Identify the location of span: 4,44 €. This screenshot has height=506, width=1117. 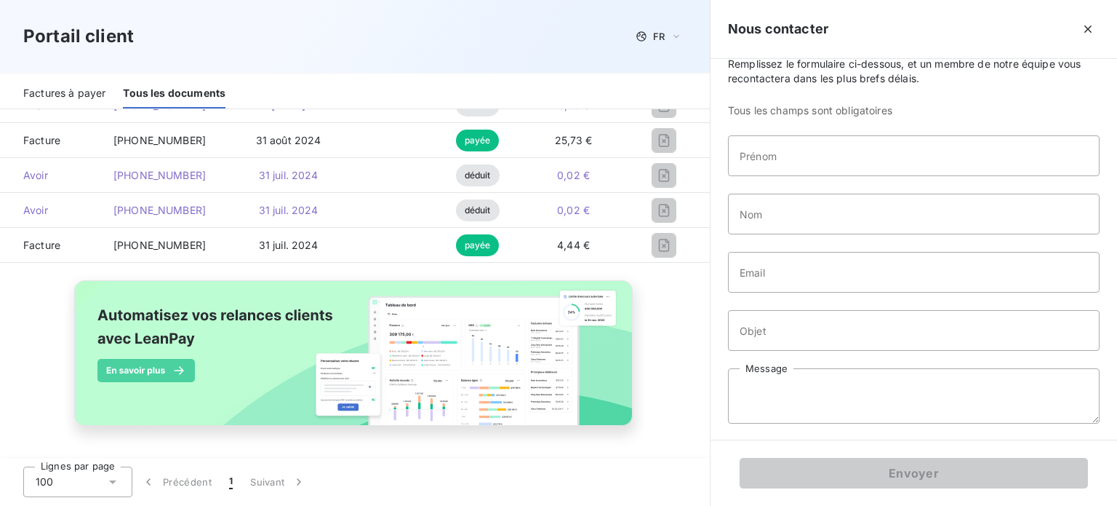
(573, 244).